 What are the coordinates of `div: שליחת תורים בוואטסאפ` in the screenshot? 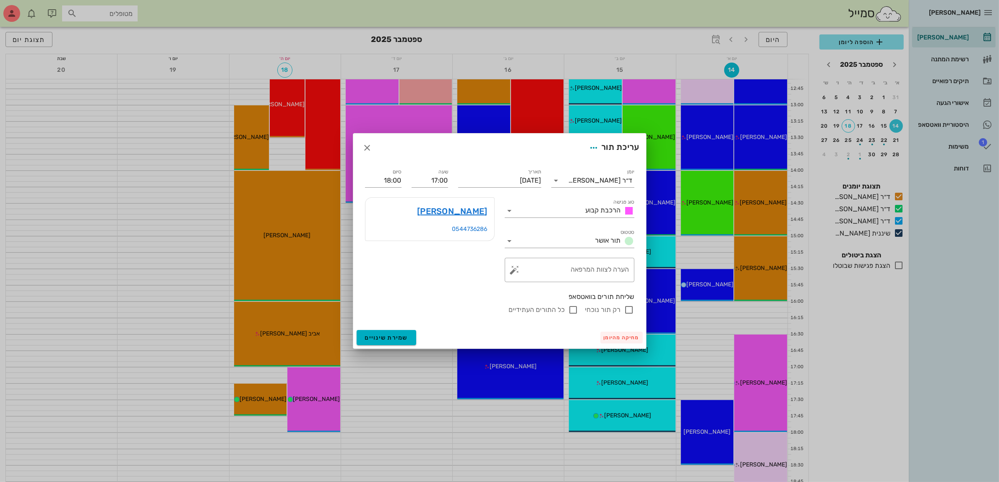 It's located at (500, 297).